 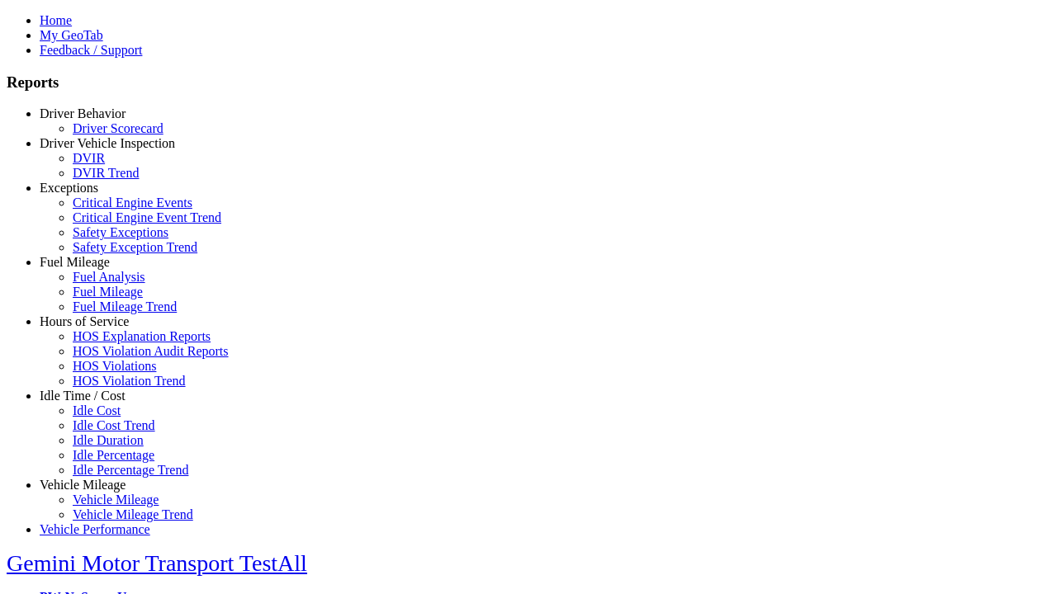 I want to click on a: Driver Behavior, so click(x=83, y=113).